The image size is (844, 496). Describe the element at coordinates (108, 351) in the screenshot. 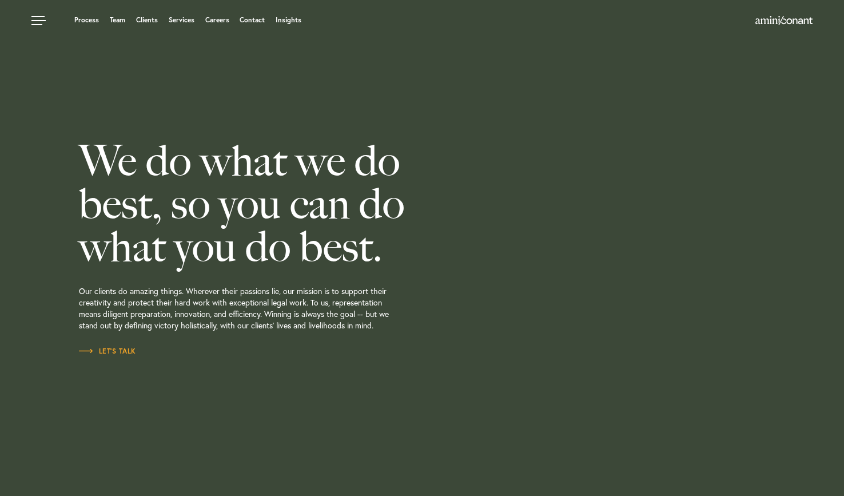

I see `span: Let’s Talk` at that location.